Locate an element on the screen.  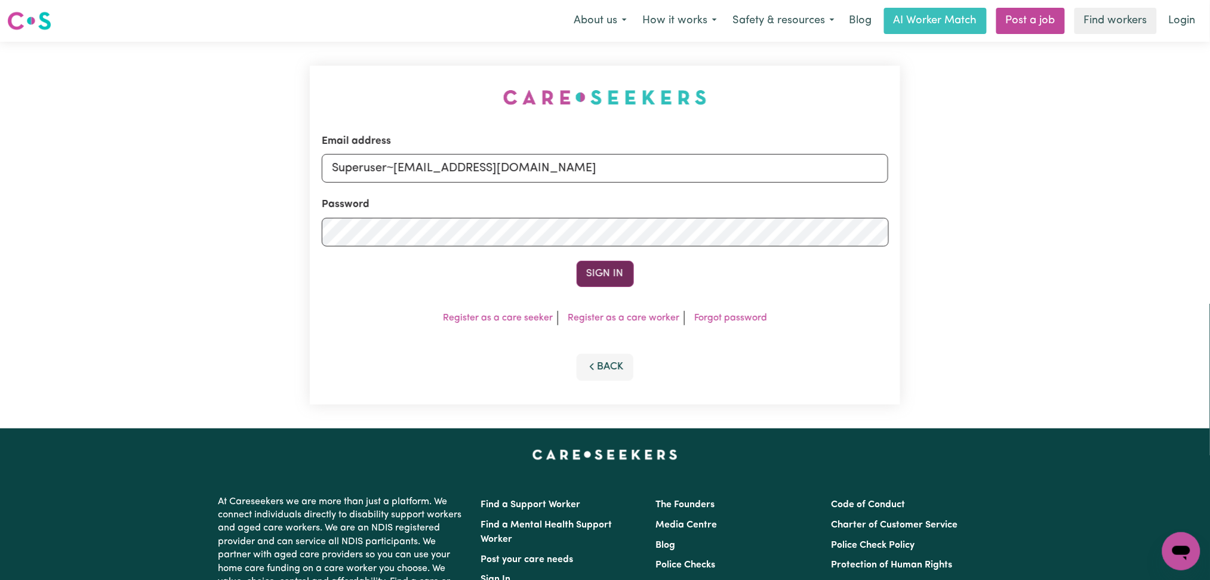
input: Email address is located at coordinates (605, 168).